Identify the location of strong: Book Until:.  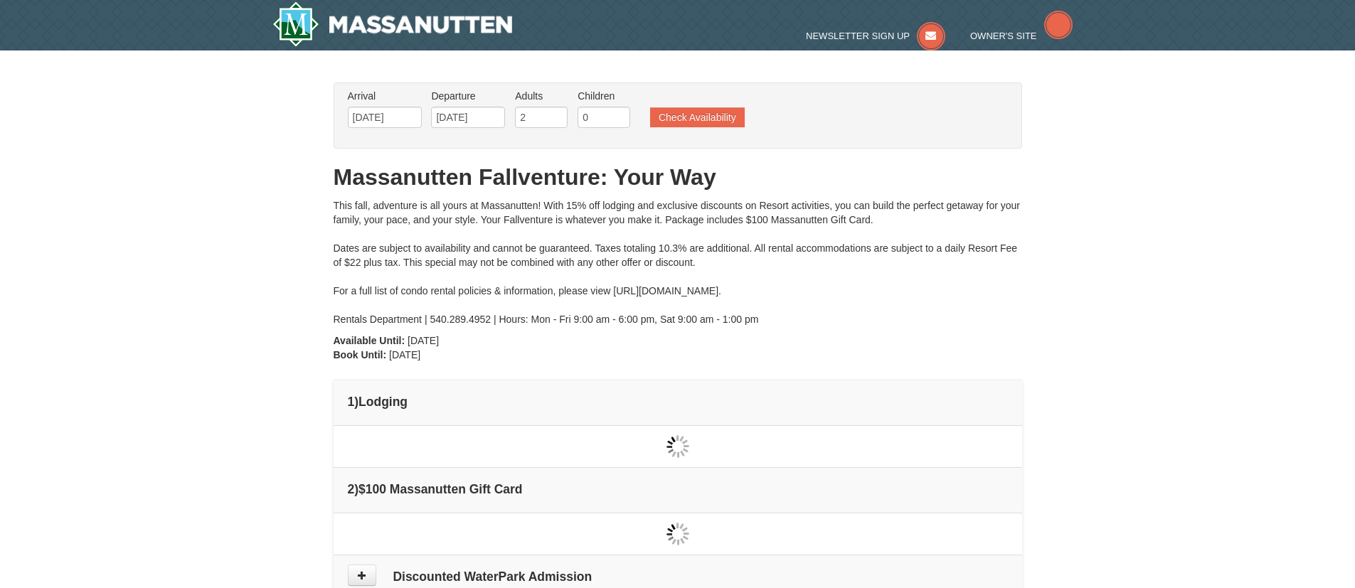
(360, 355).